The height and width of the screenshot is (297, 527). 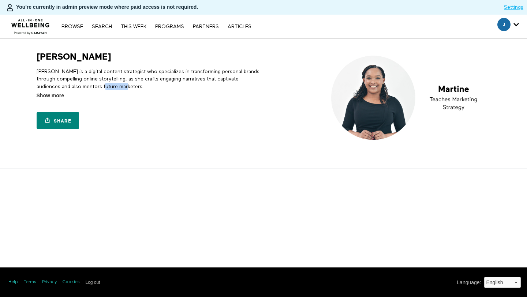 What do you see at coordinates (469, 283) in the screenshot?
I see `label: Language :` at bounding box center [469, 283].